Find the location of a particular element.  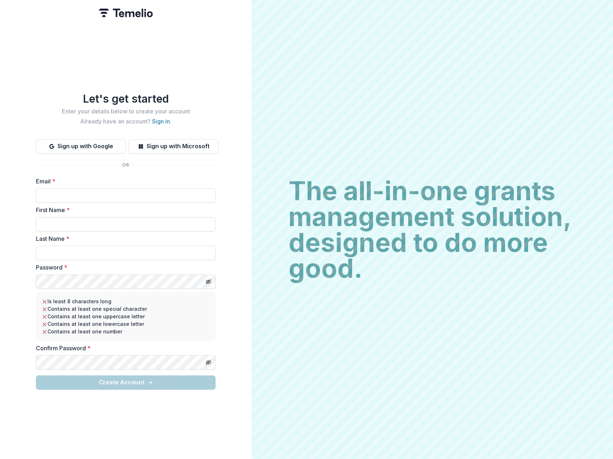

h2: Enter your details below to create your account is located at coordinates (126, 111).